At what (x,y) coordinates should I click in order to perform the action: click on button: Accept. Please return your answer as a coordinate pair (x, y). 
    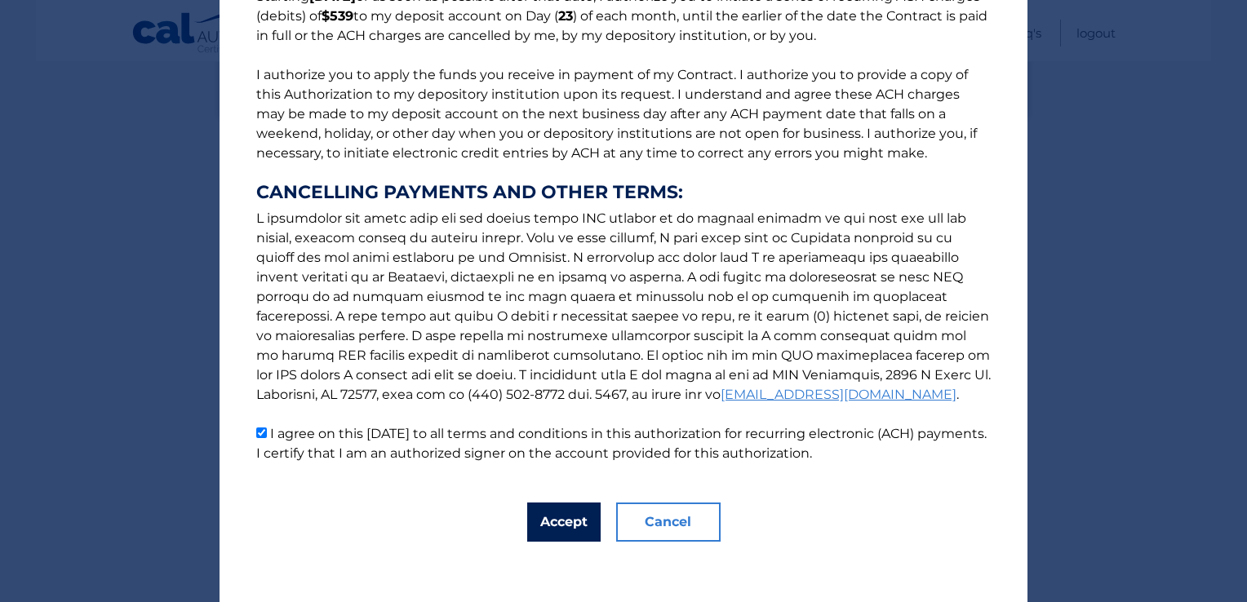
    Looking at the image, I should click on (564, 522).